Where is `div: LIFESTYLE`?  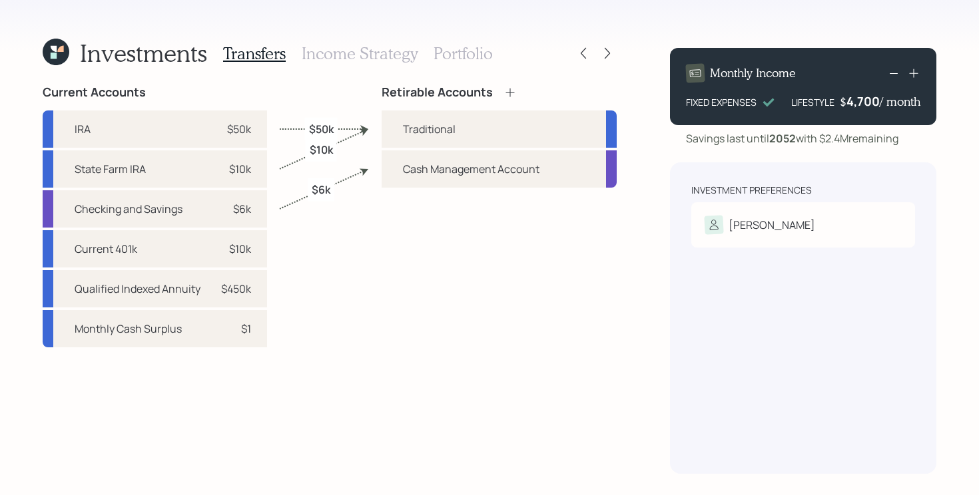 div: LIFESTYLE is located at coordinates (812, 102).